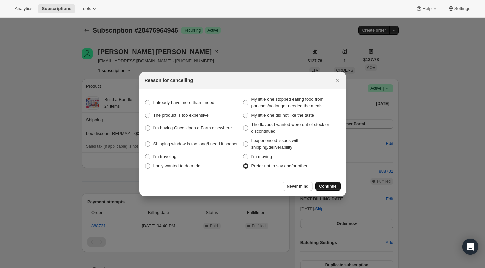 Image resolution: width=485 pixels, height=268 pixels. I want to click on button: Subscriptions, so click(56, 9).